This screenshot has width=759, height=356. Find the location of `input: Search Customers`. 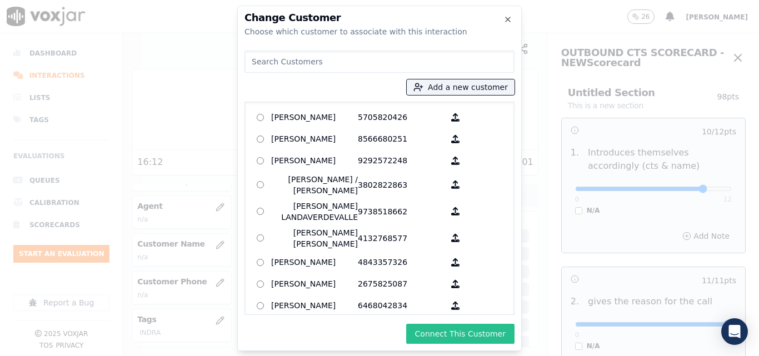

input: Search Customers is located at coordinates (379, 62).